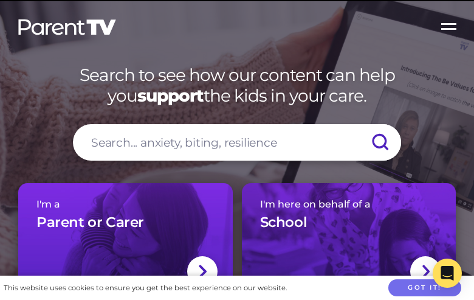  What do you see at coordinates (170, 95) in the screenshot?
I see `strong: support` at bounding box center [170, 95].